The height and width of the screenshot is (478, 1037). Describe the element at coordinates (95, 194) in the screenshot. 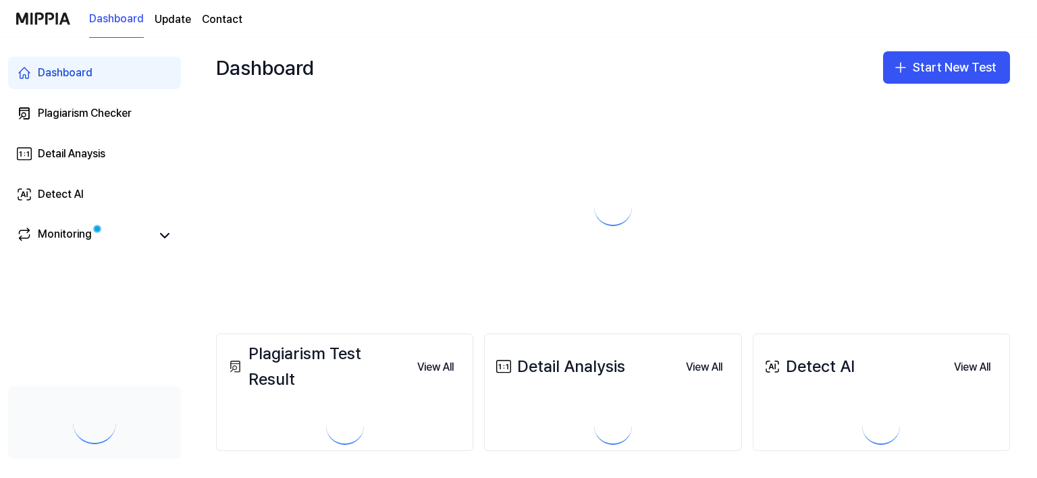

I see `a: Detect AI` at that location.